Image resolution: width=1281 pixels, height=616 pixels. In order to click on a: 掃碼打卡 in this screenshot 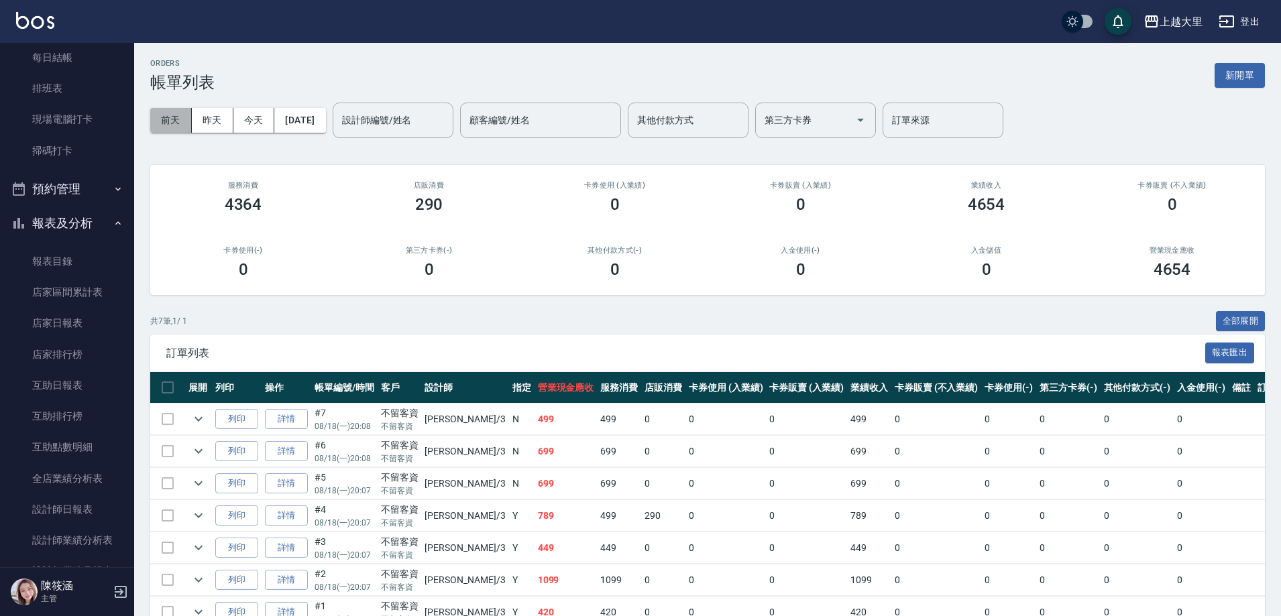, I will do `click(67, 151)`.